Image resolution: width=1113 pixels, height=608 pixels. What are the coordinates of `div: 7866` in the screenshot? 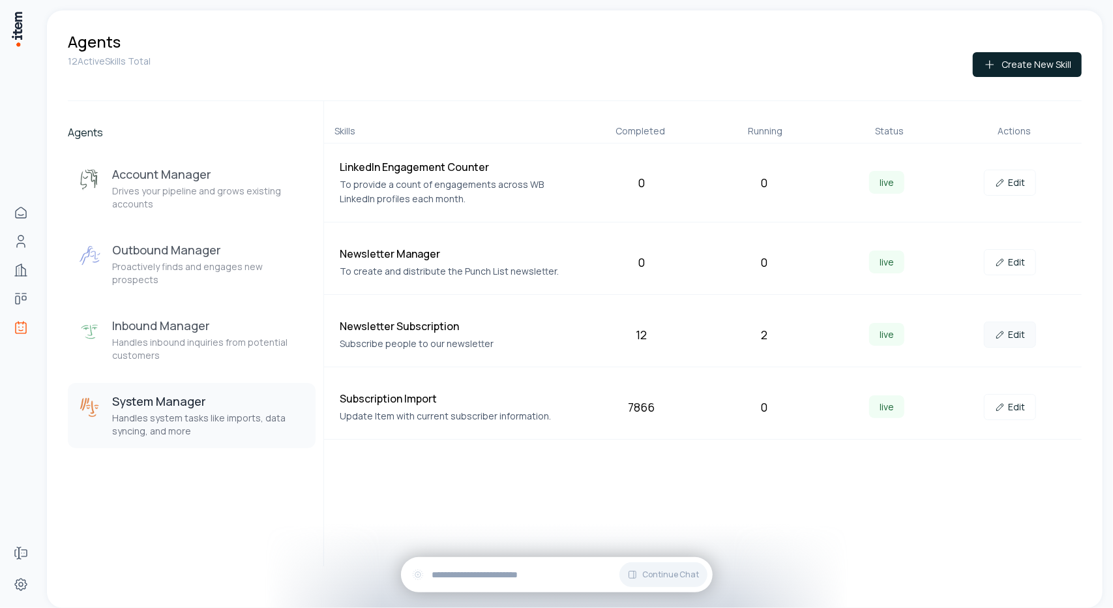 It's located at (642, 407).